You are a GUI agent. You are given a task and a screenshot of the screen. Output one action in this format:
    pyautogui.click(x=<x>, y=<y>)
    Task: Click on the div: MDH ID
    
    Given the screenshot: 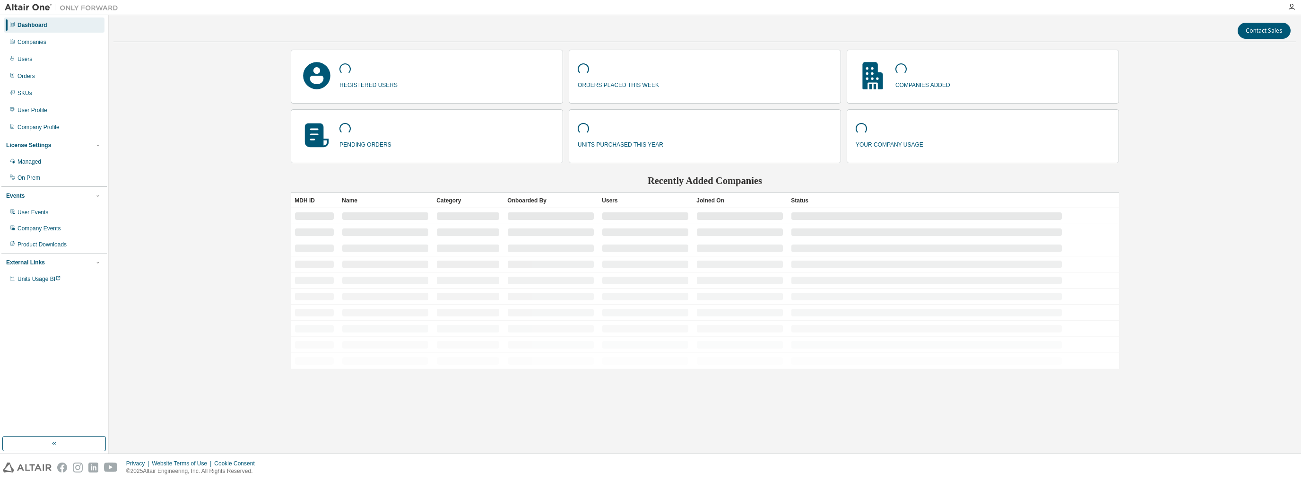 What is the action you would take?
    pyautogui.click(x=314, y=200)
    